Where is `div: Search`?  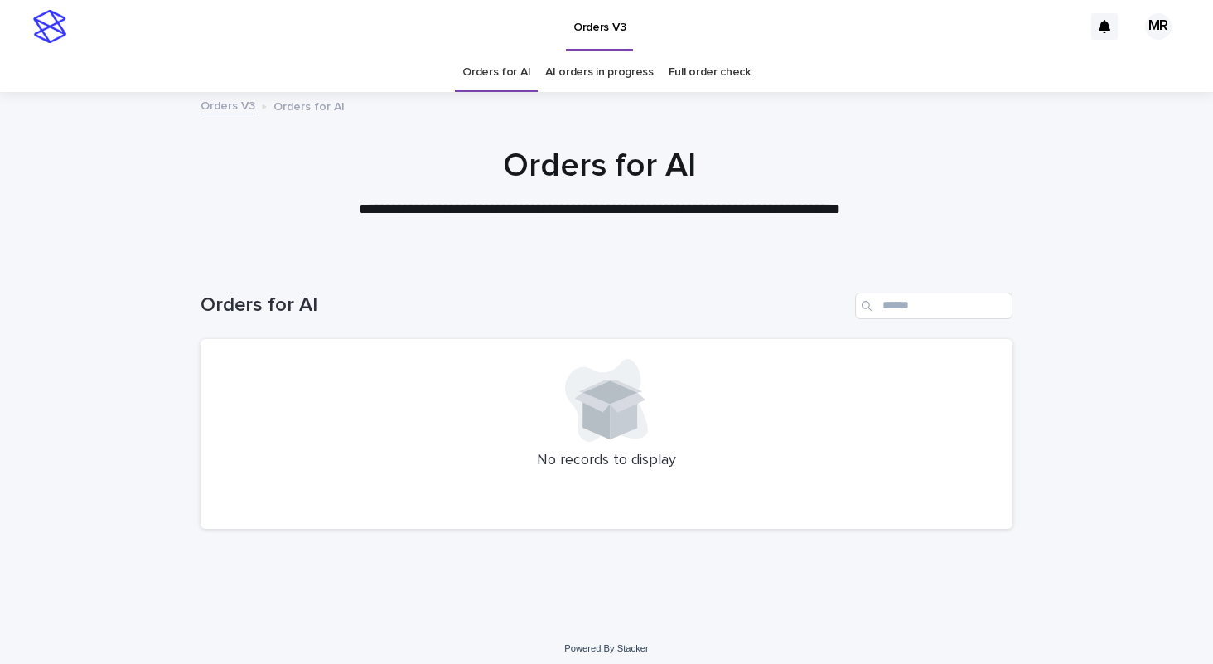
div: Search is located at coordinates (934, 306).